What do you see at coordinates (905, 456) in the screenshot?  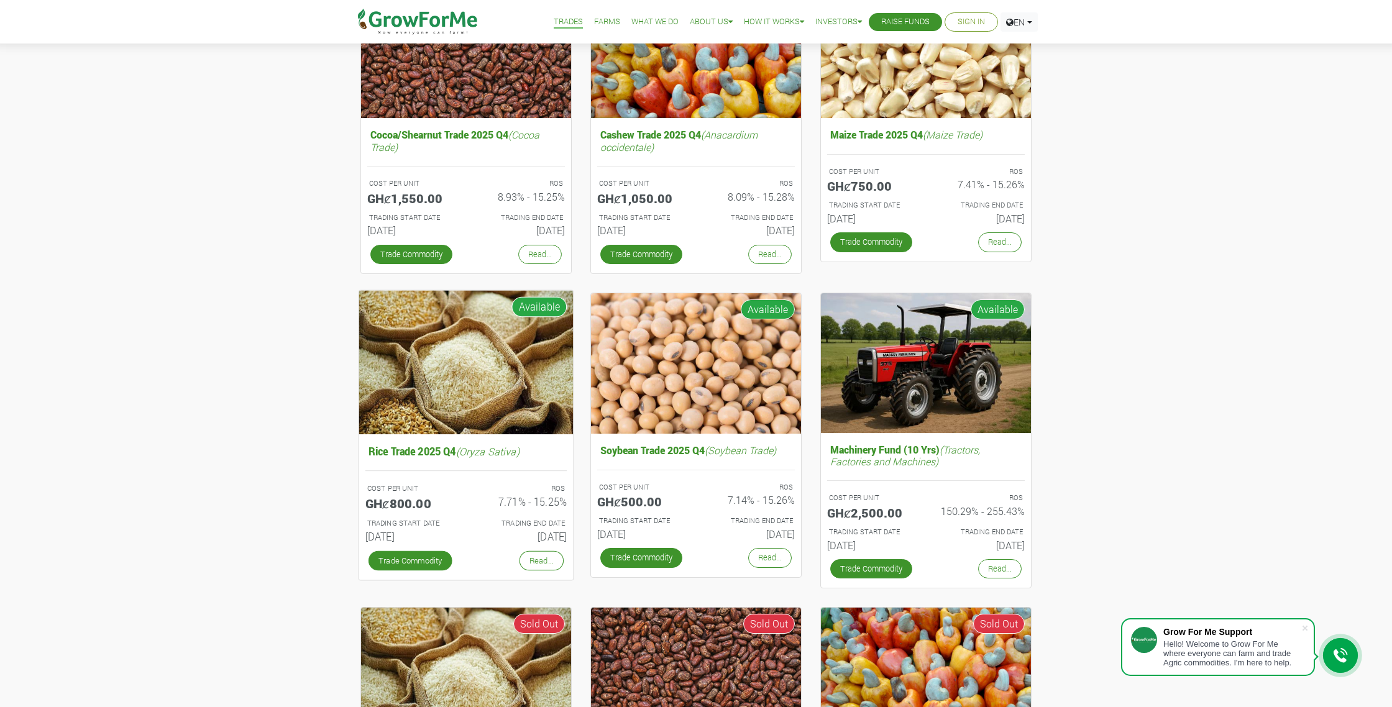 I see `i: (Tractors, Factories and Machines)` at bounding box center [905, 456].